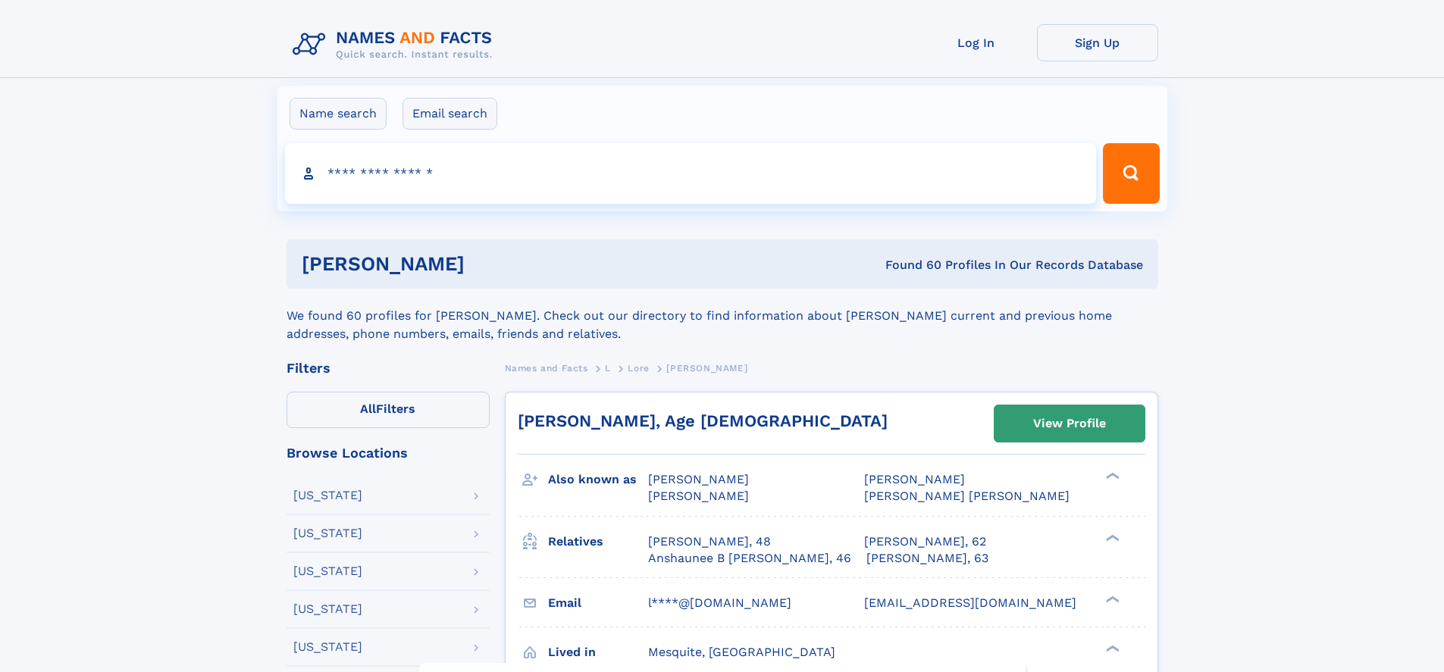  What do you see at coordinates (338, 114) in the screenshot?
I see `label: Name search` at bounding box center [338, 114].